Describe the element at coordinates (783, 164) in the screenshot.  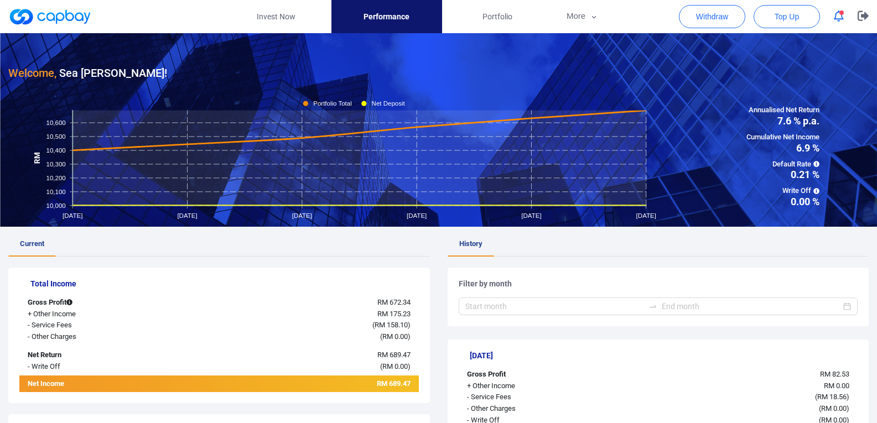
I see `span: Default Rate` at that location.